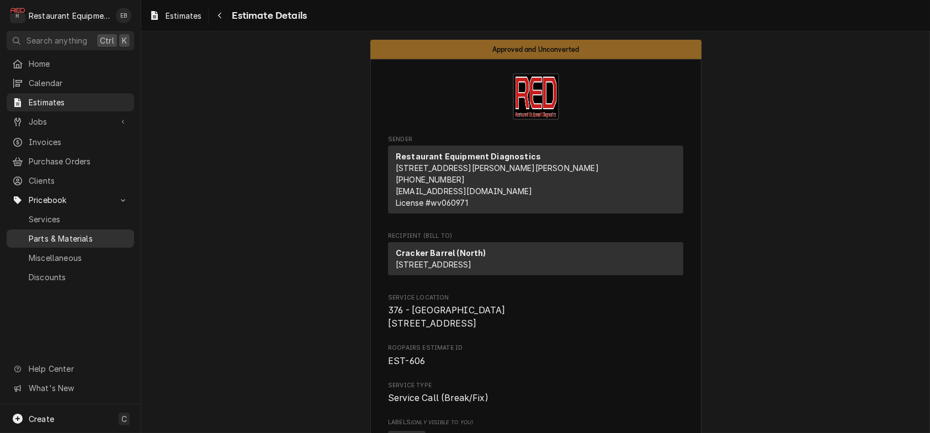  Describe the element at coordinates (468, 156) in the screenshot. I see `strong: Restaurant Equipment Diagnostics` at that location.